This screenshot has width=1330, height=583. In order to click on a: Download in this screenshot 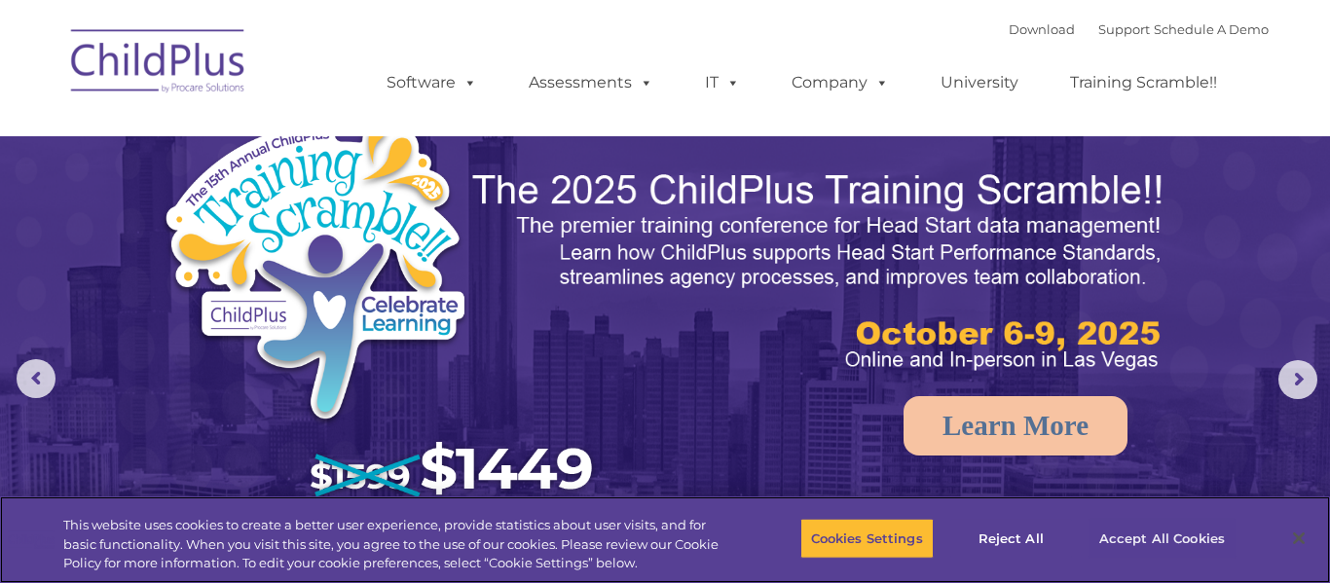, I will do `click(1041, 29)`.